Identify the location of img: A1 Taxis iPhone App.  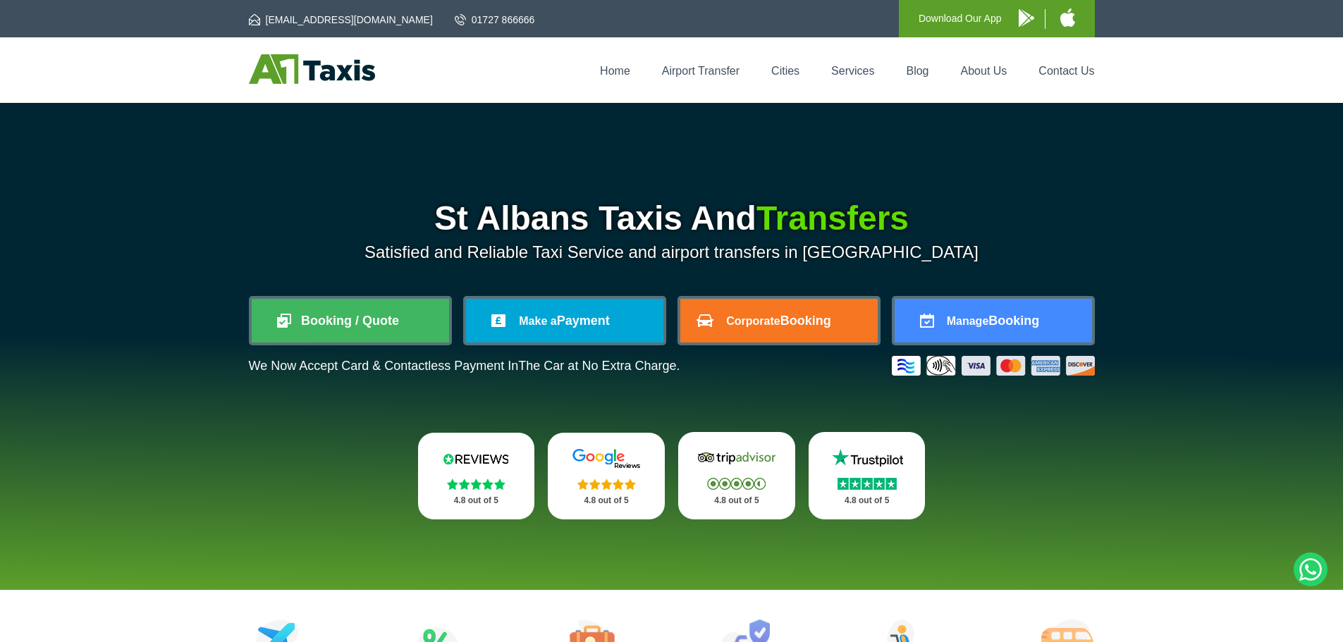
(1068, 18).